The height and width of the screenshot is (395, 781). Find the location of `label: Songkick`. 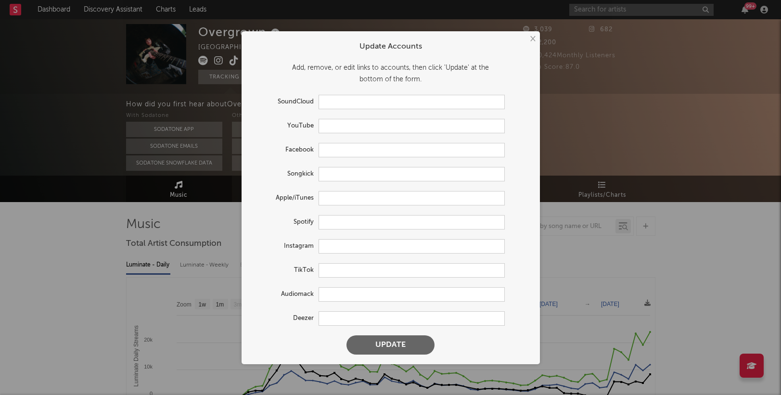

label: Songkick is located at coordinates (285, 174).